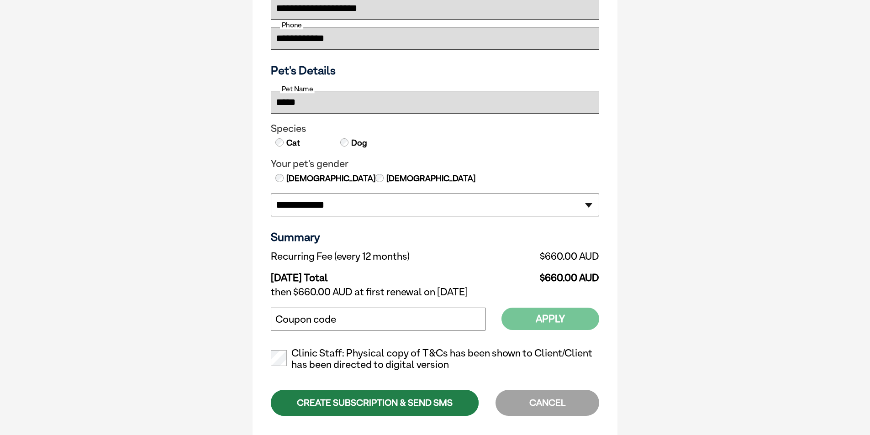 This screenshot has height=435, width=870. What do you see at coordinates (435, 237) in the screenshot?
I see `h3: Summary` at bounding box center [435, 237].